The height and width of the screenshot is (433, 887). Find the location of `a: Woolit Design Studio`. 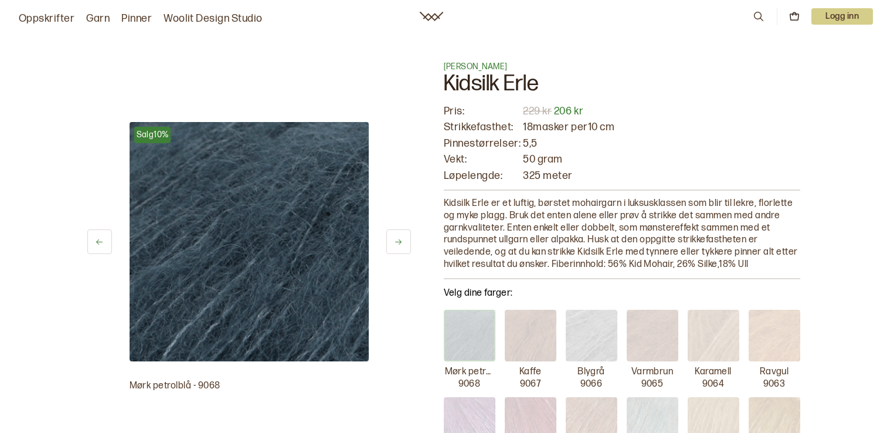

a: Woolit Design Studio is located at coordinates (213, 19).